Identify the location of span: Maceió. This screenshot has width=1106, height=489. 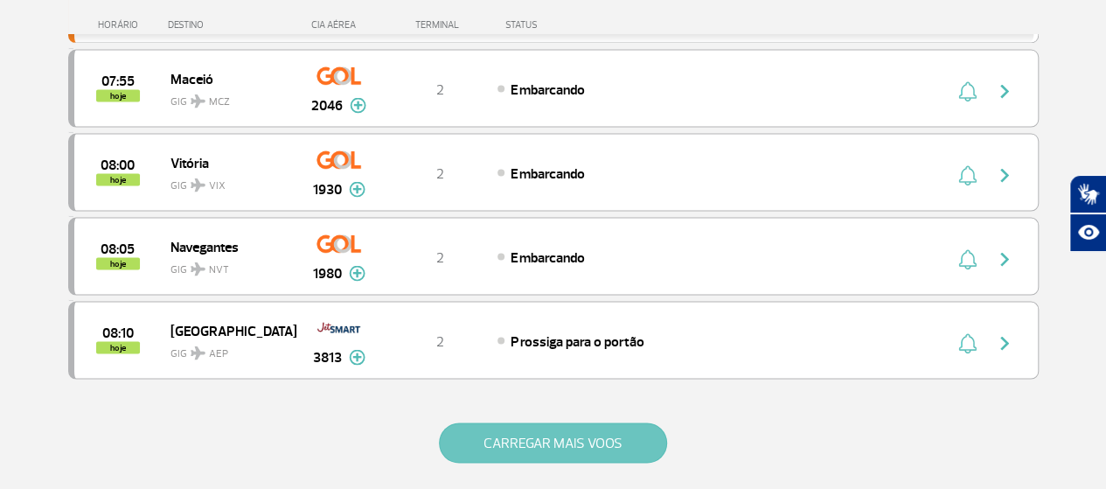
(227, 78).